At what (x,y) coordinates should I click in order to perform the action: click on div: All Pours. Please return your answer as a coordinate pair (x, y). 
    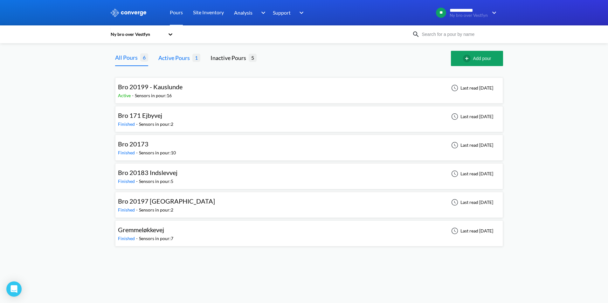
    Looking at the image, I should click on (128, 58).